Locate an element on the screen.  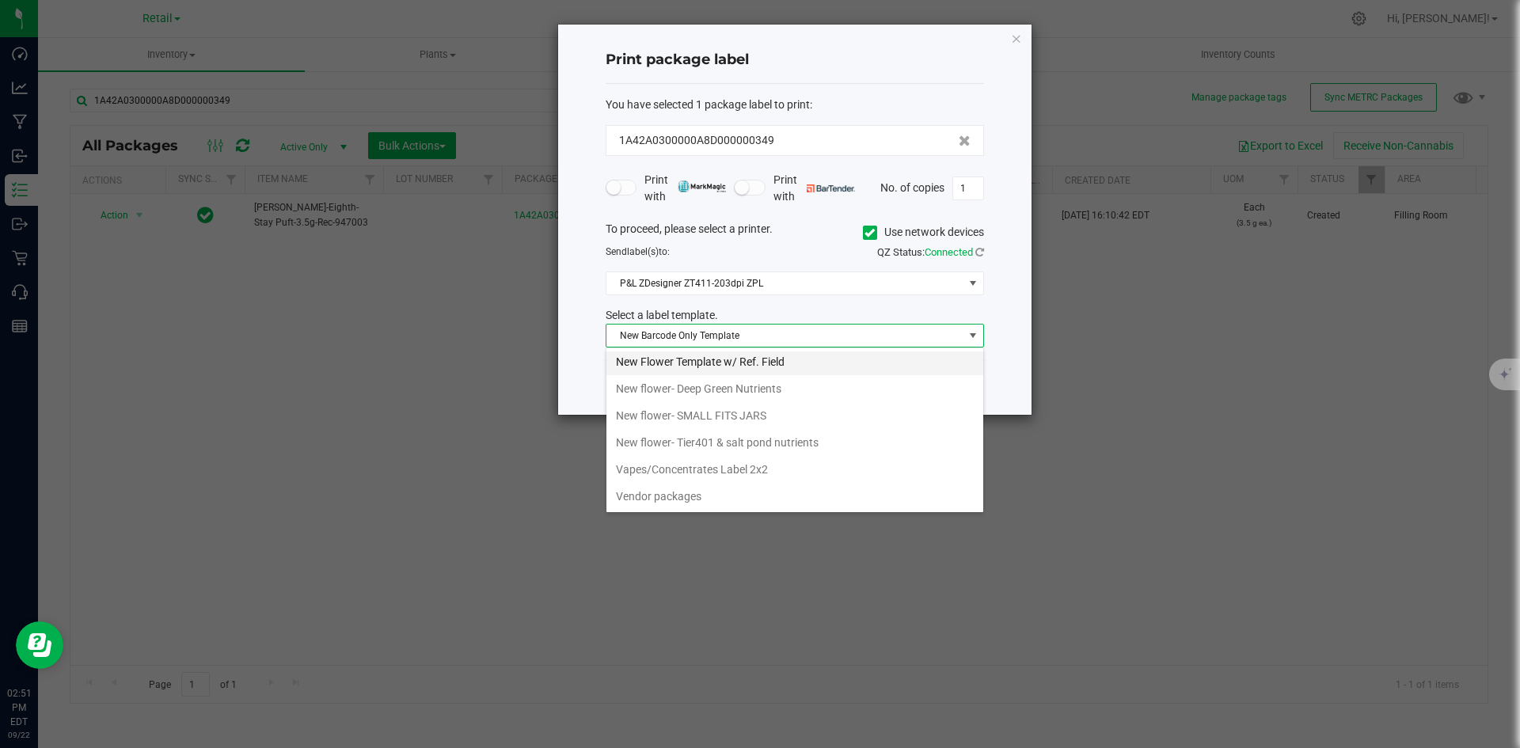
li: Vapes/Concentrates Label 2x2 is located at coordinates (795, 469).